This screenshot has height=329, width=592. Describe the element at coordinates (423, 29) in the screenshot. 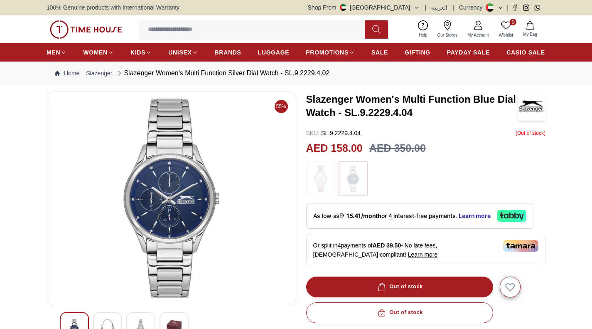

I see `a: Help` at that location.